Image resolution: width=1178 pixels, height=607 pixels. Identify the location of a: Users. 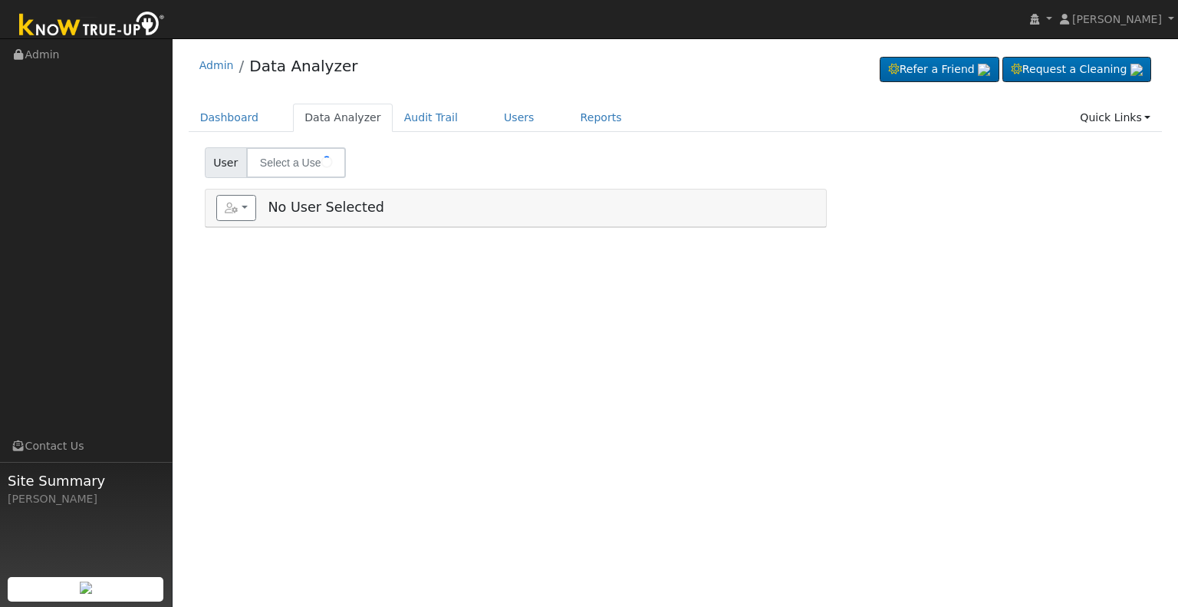
(519, 117).